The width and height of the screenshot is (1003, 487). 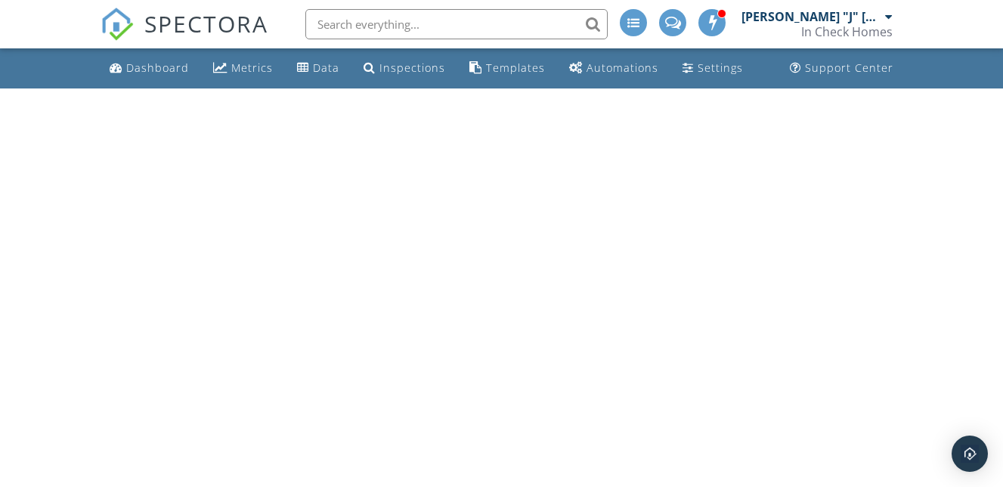 What do you see at coordinates (412, 67) in the screenshot?
I see `div: Inspections` at bounding box center [412, 67].